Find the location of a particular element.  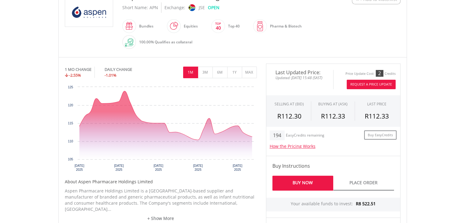

a: Place Order is located at coordinates (363, 183).